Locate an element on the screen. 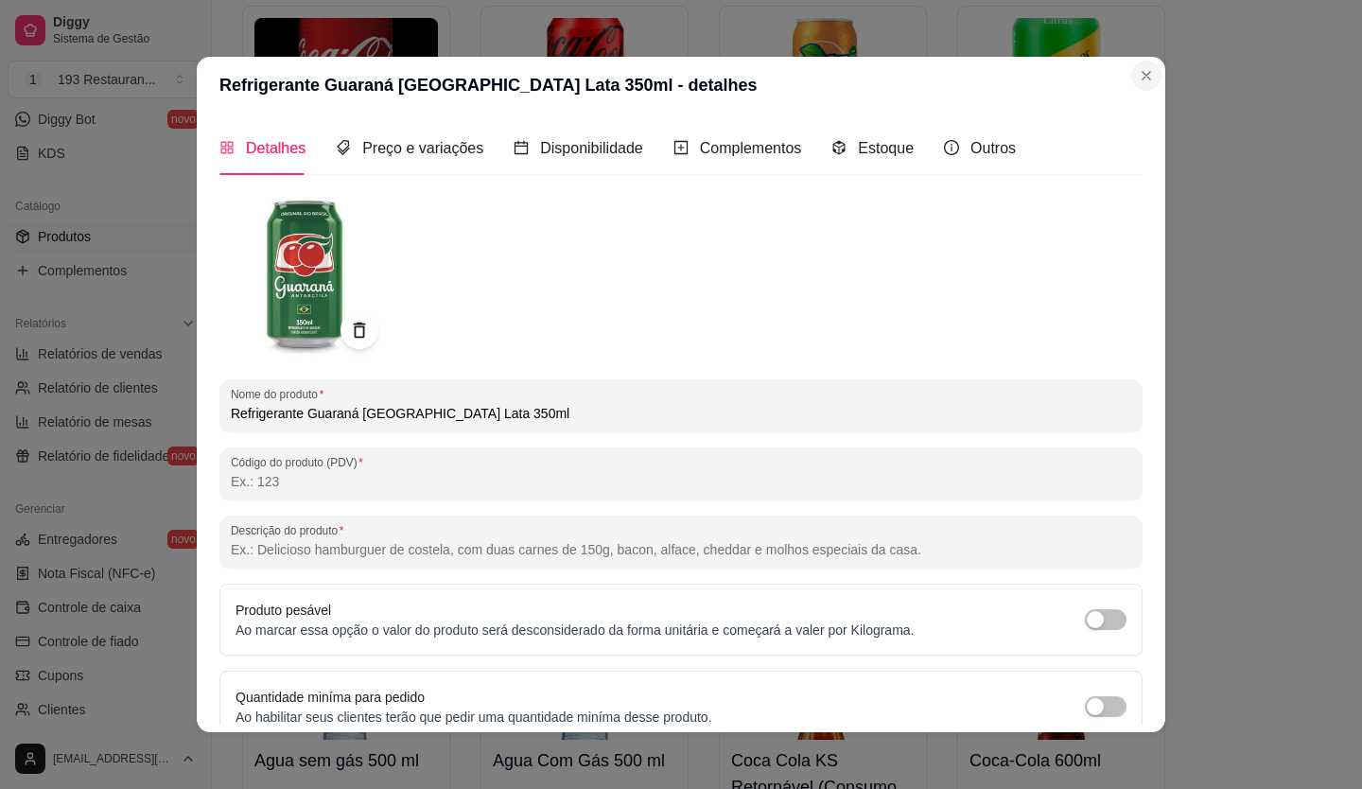 This screenshot has height=789, width=1362. span: Detalhes is located at coordinates (275, 148).